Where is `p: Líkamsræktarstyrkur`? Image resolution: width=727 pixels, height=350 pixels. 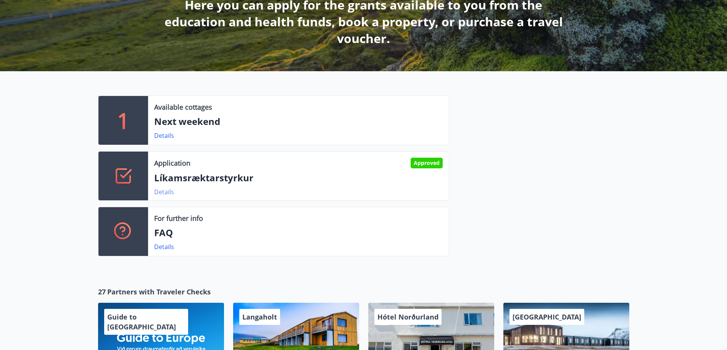 p: Líkamsræktarstyrkur is located at coordinates (298, 178).